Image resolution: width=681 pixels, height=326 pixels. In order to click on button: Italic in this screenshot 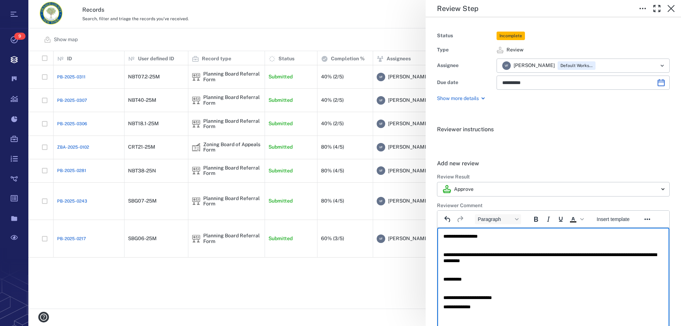, I will do `click(549, 219)`.